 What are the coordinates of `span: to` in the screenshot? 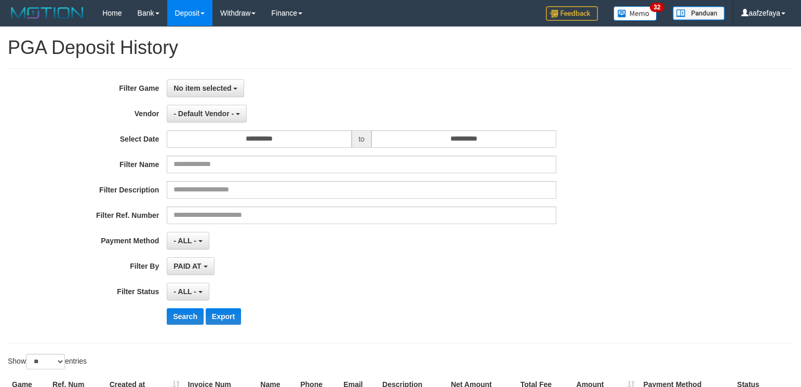 It's located at (361, 139).